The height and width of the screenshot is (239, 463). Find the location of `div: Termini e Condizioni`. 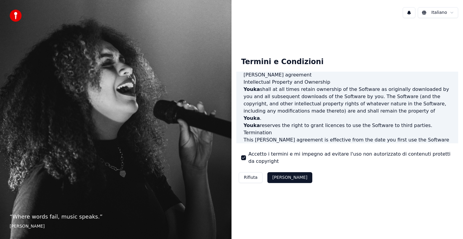

div: Termini e Condizioni is located at coordinates (282, 62).